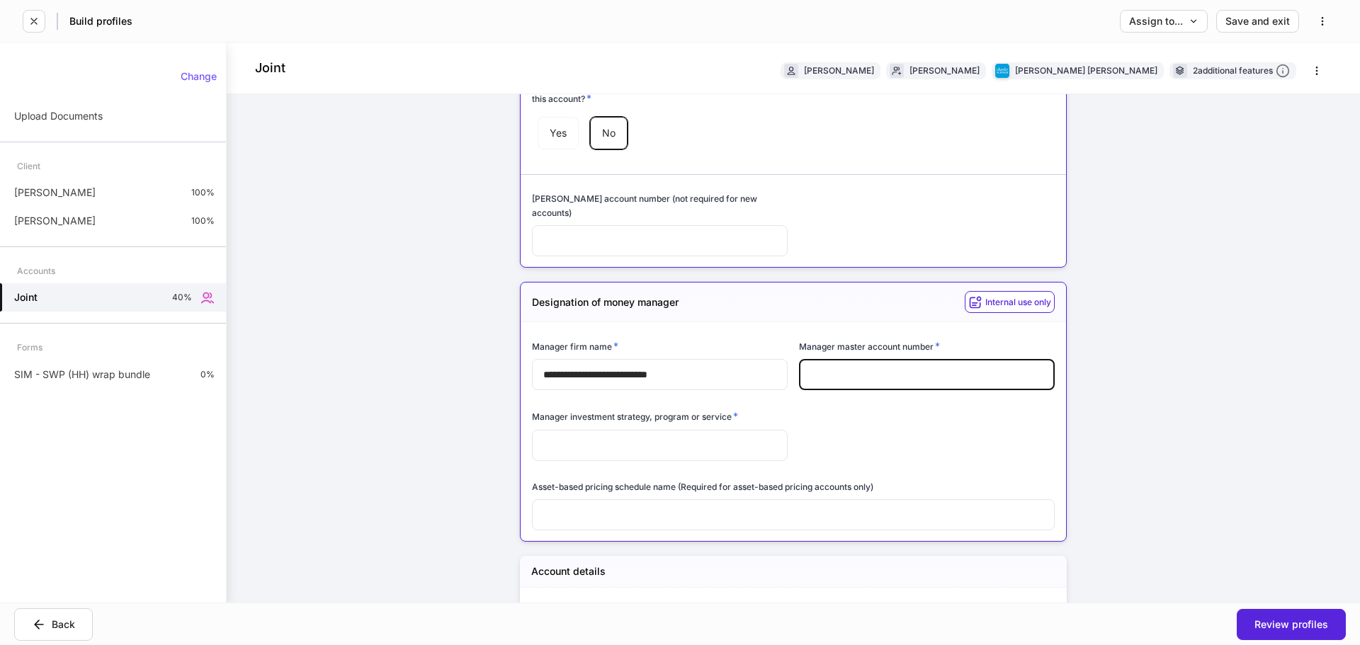  What do you see at coordinates (1291, 625) in the screenshot?
I see `div: Review profiles` at bounding box center [1291, 625].